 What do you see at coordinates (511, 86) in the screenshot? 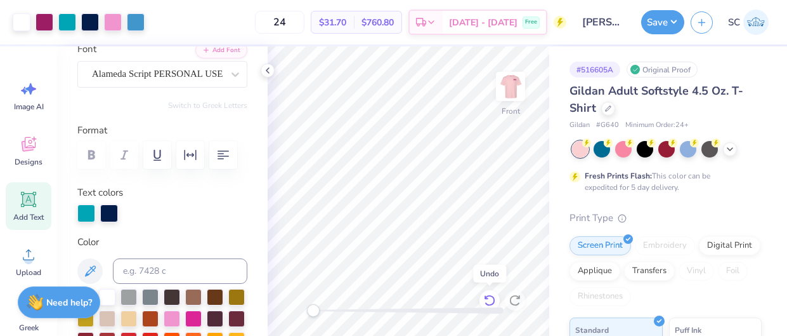
I see `img: Front` at bounding box center [511, 86].